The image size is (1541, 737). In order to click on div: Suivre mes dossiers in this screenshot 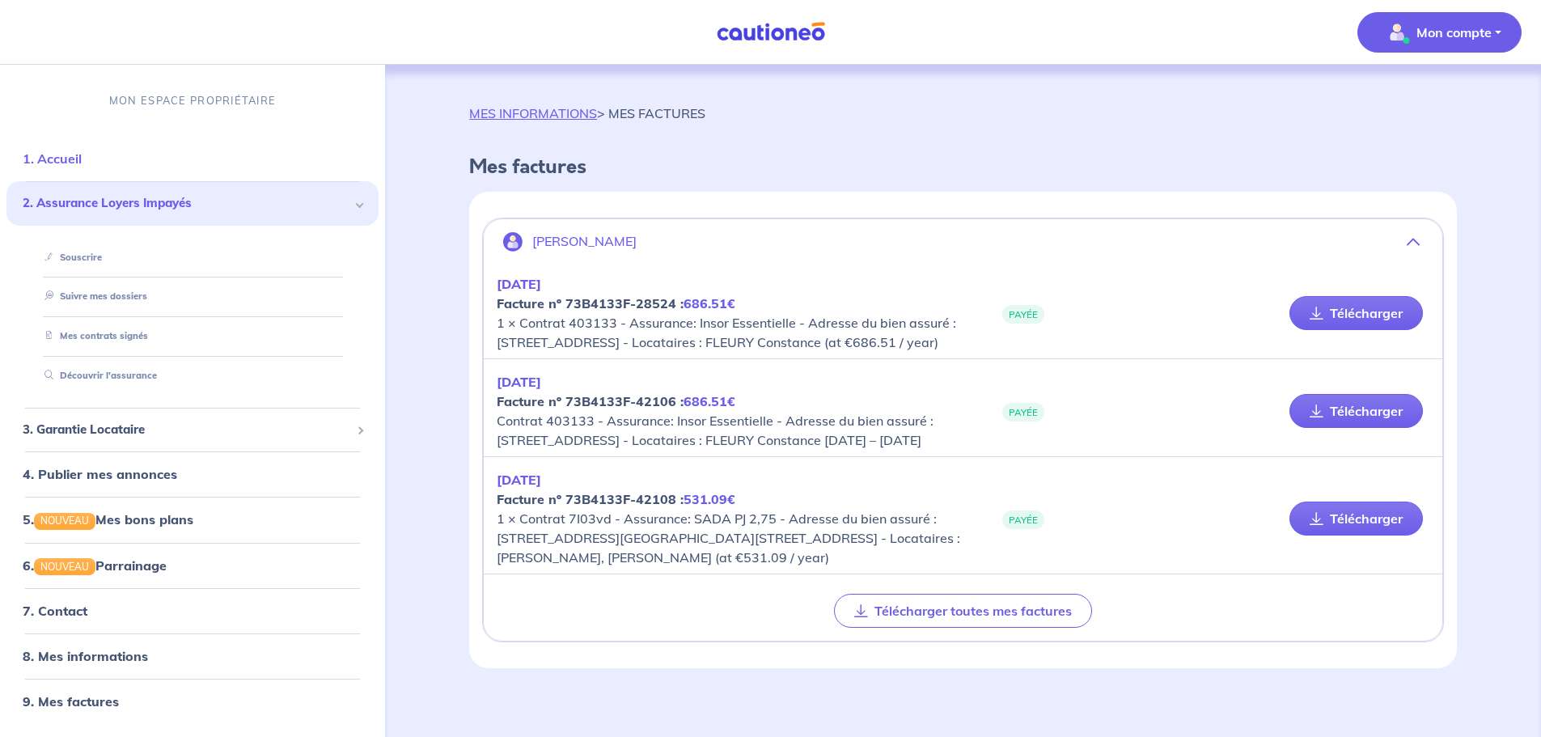, I will do `click(193, 297)`.